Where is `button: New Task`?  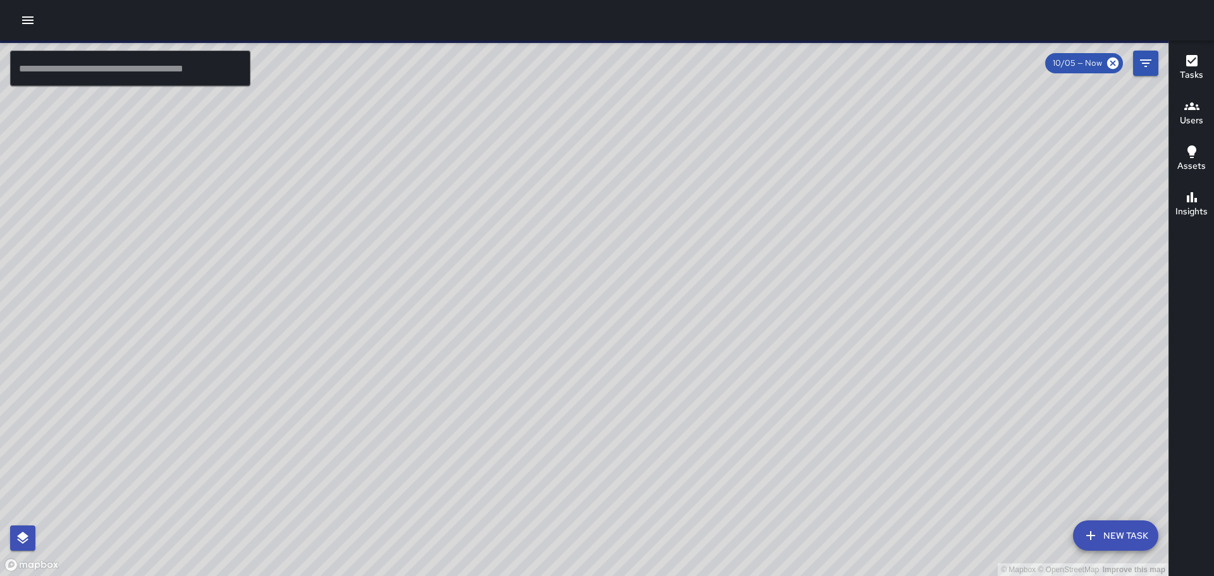
button: New Task is located at coordinates (1116, 536).